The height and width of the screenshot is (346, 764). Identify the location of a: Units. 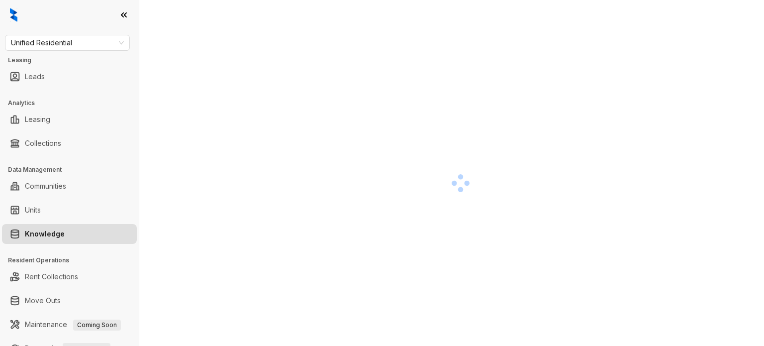
(33, 210).